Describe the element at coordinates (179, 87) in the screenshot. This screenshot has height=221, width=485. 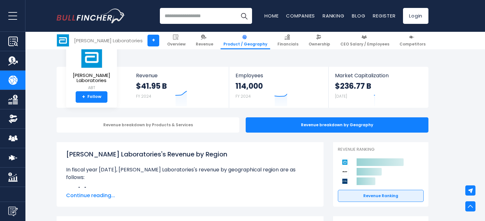
I see `a: Revenue $41.95 B FY 2024` at that location.